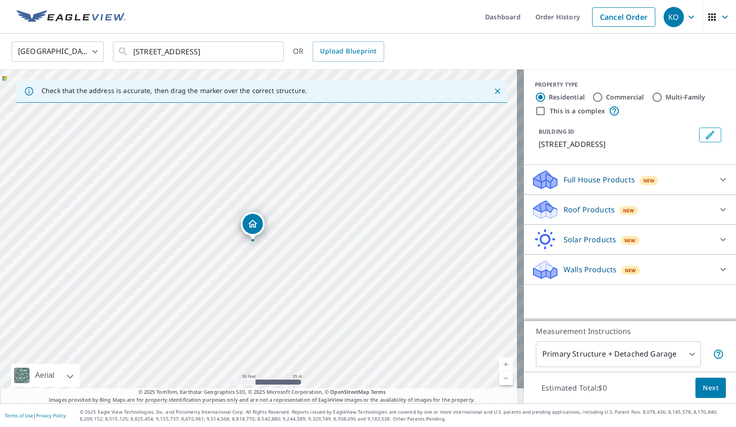  What do you see at coordinates (338, 52) in the screenshot?
I see `div: OR` at bounding box center [338, 52].